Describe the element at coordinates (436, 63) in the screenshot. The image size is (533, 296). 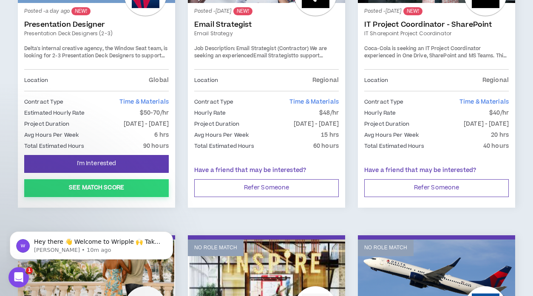
I see `span: Coca-Cola is seeking an IT Project Coordinator experienced in One Drive, SharePoint and MS Teams....` at that location.